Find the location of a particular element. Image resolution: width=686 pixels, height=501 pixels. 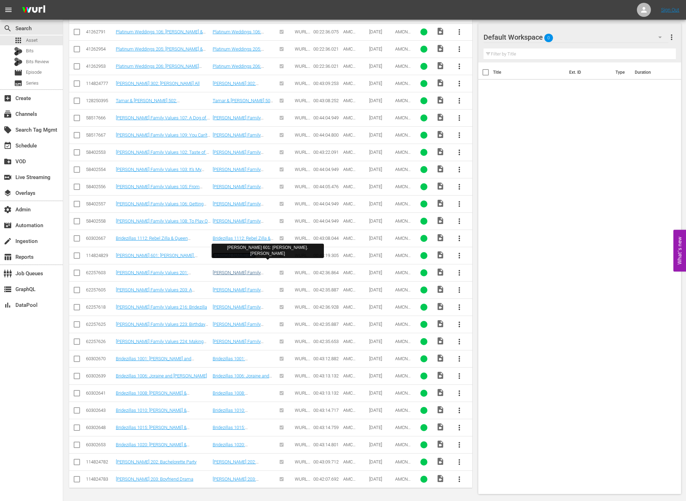

div: Bits Review is located at coordinates (18, 62).